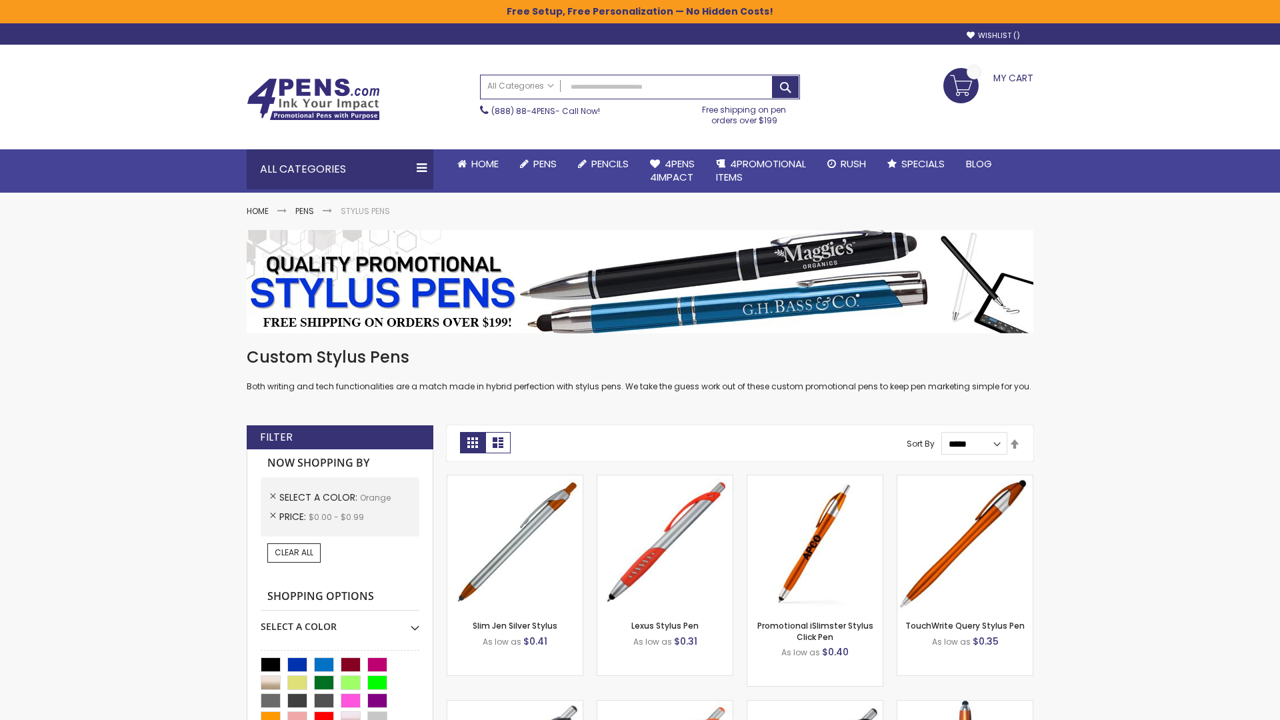 This screenshot has height=720, width=1280. Describe the element at coordinates (313, 99) in the screenshot. I see `img: 4Pens Custom Pens and Promotional Products` at that location.